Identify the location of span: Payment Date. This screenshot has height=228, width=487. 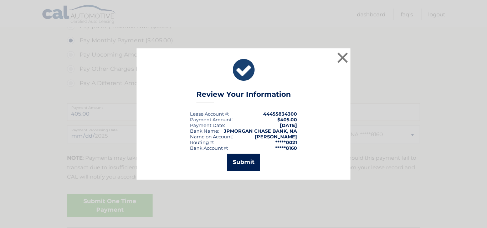
(207, 125).